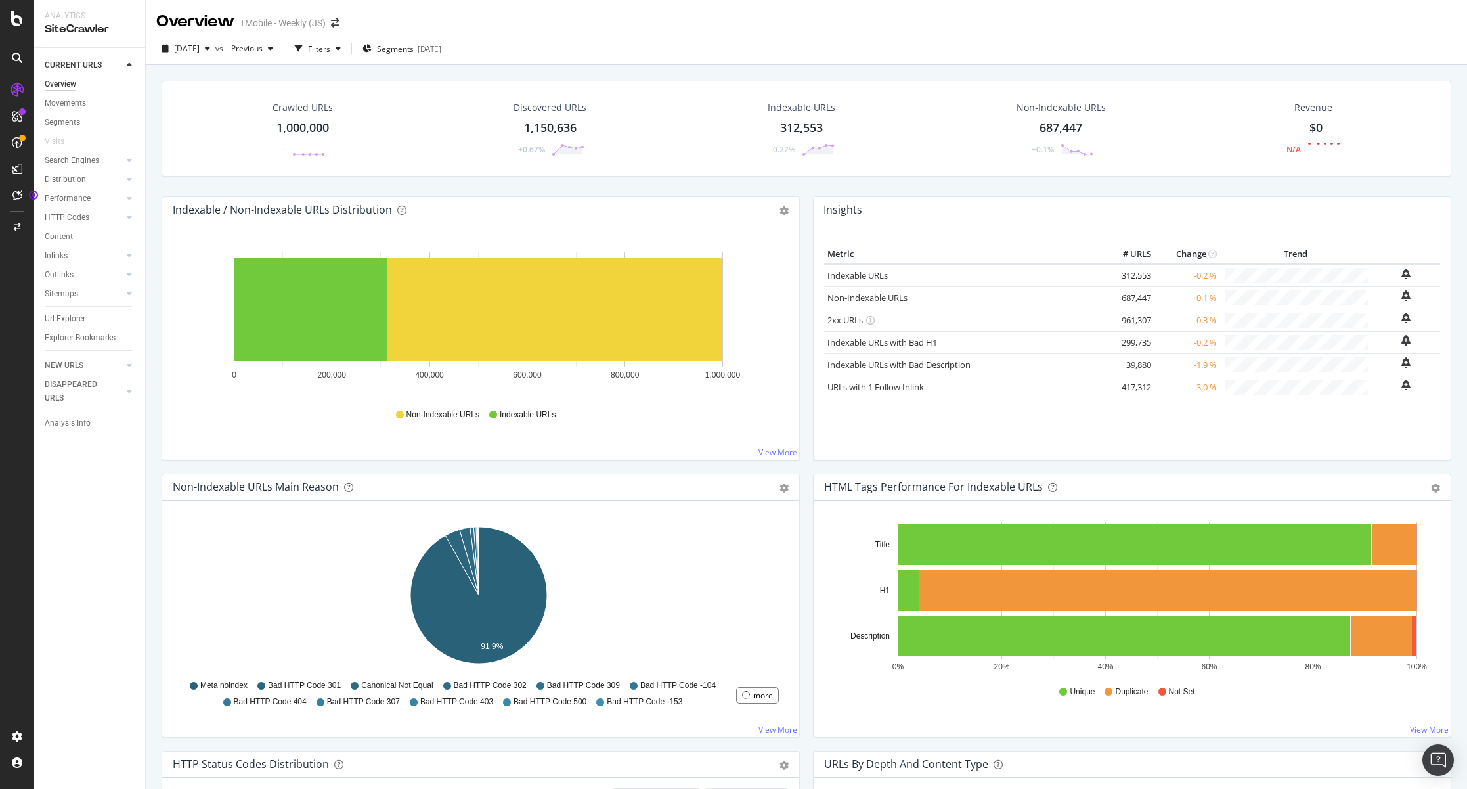 This screenshot has width=1467, height=789. Describe the element at coordinates (270, 701) in the screenshot. I see `span: Bad HTTP Code 404` at that location.